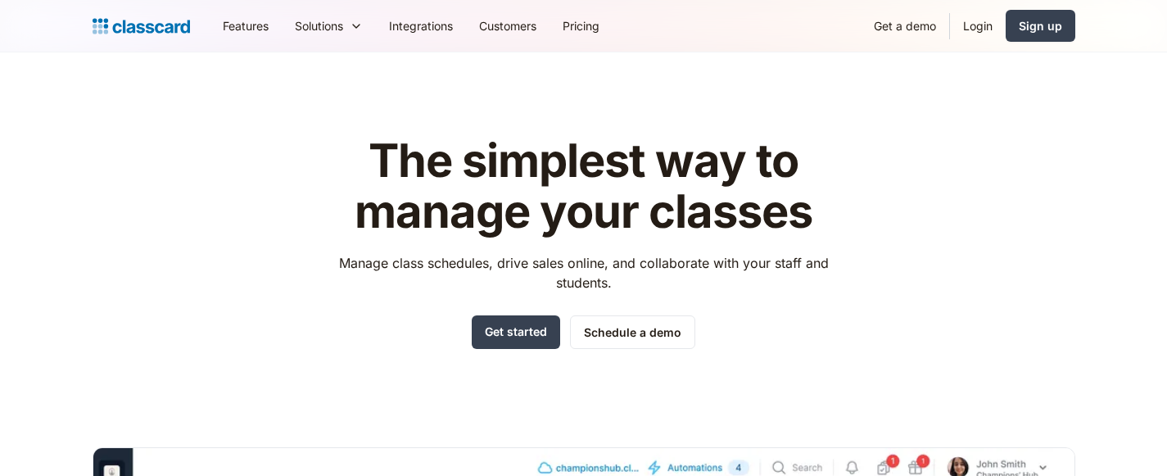 The width and height of the screenshot is (1167, 476). What do you see at coordinates (141, 26) in the screenshot?
I see `a: home` at bounding box center [141, 26].